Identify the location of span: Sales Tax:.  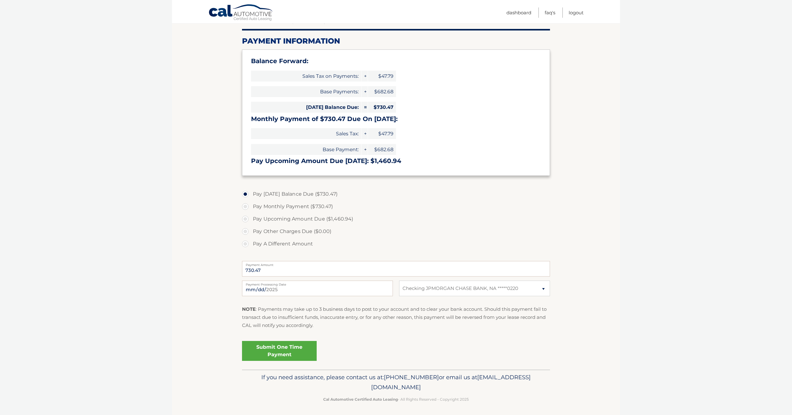
(306, 133).